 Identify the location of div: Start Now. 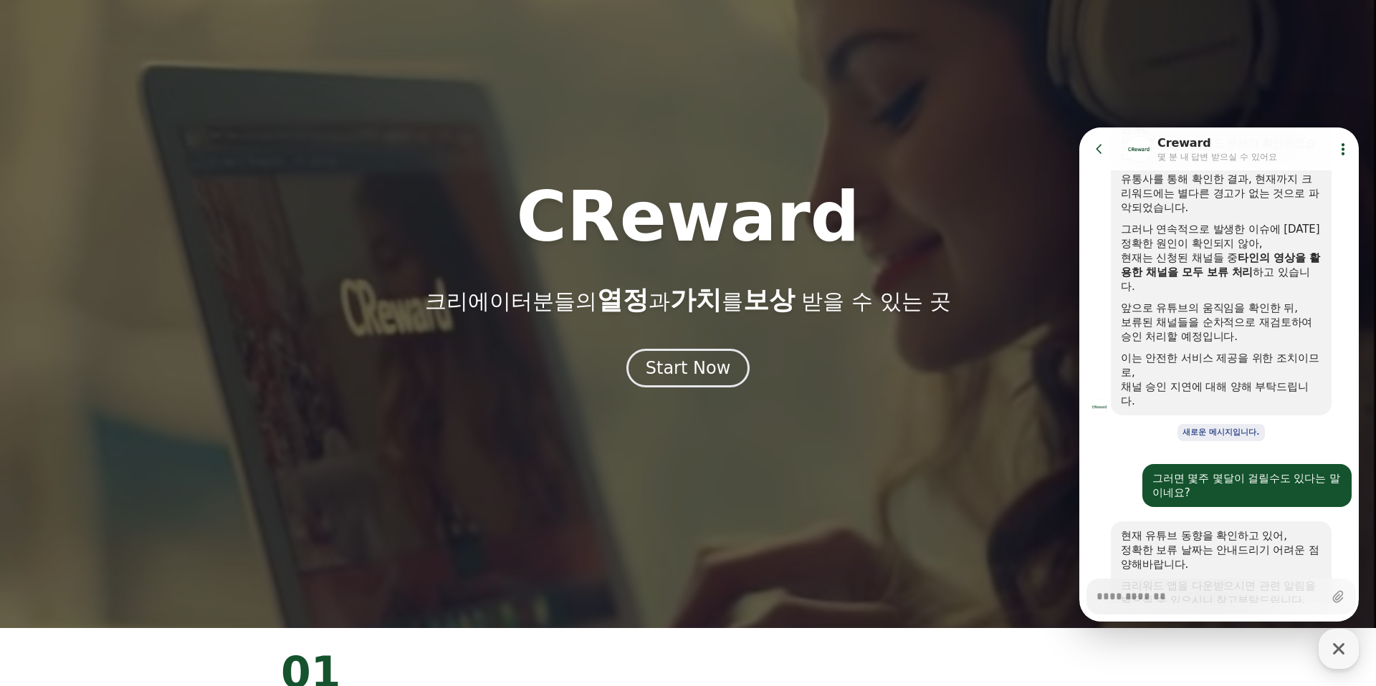
(688, 368).